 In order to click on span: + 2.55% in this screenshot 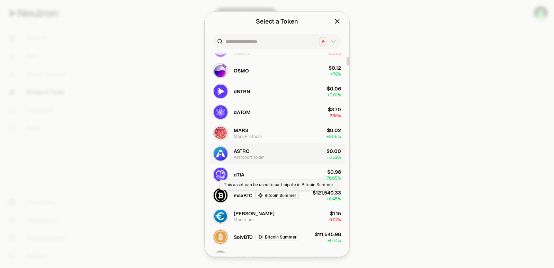, I will do `click(334, 136)`.